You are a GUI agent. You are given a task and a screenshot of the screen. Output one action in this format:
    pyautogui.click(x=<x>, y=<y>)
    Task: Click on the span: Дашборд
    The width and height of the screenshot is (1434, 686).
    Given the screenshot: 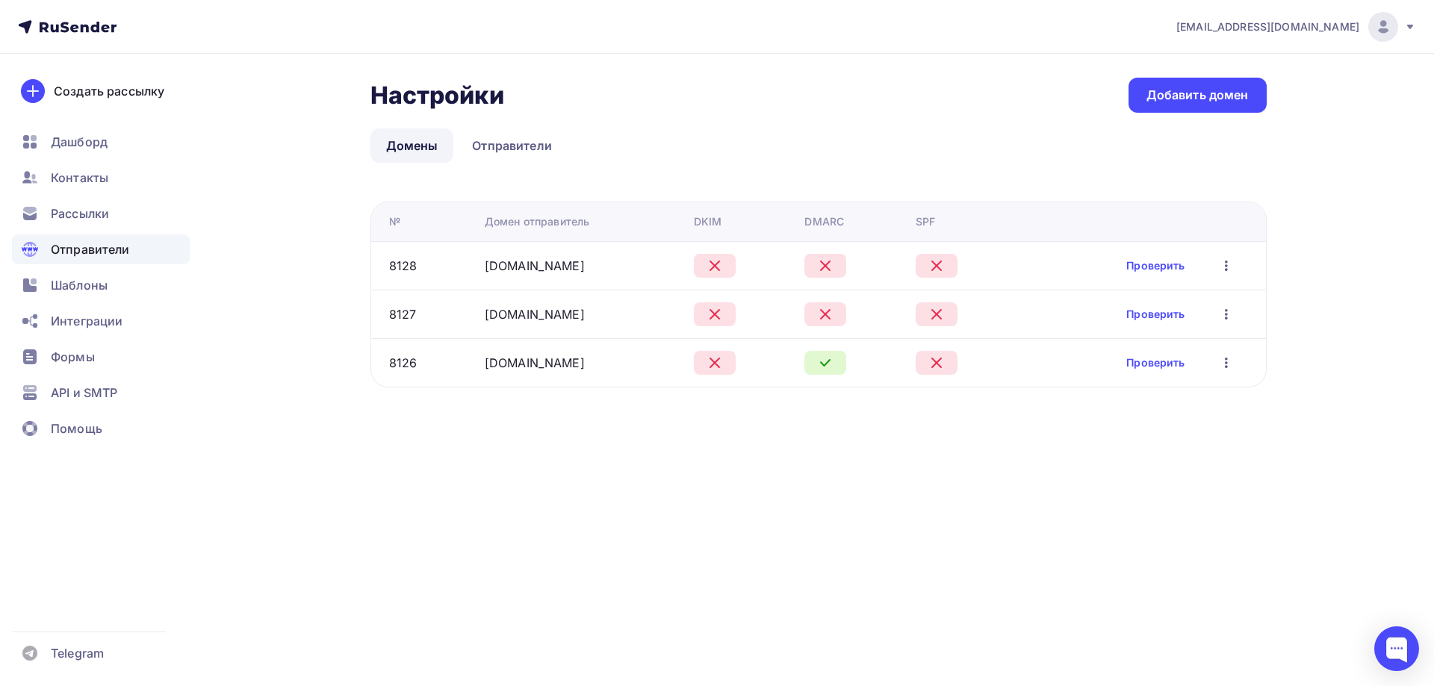 What is the action you would take?
    pyautogui.click(x=79, y=142)
    